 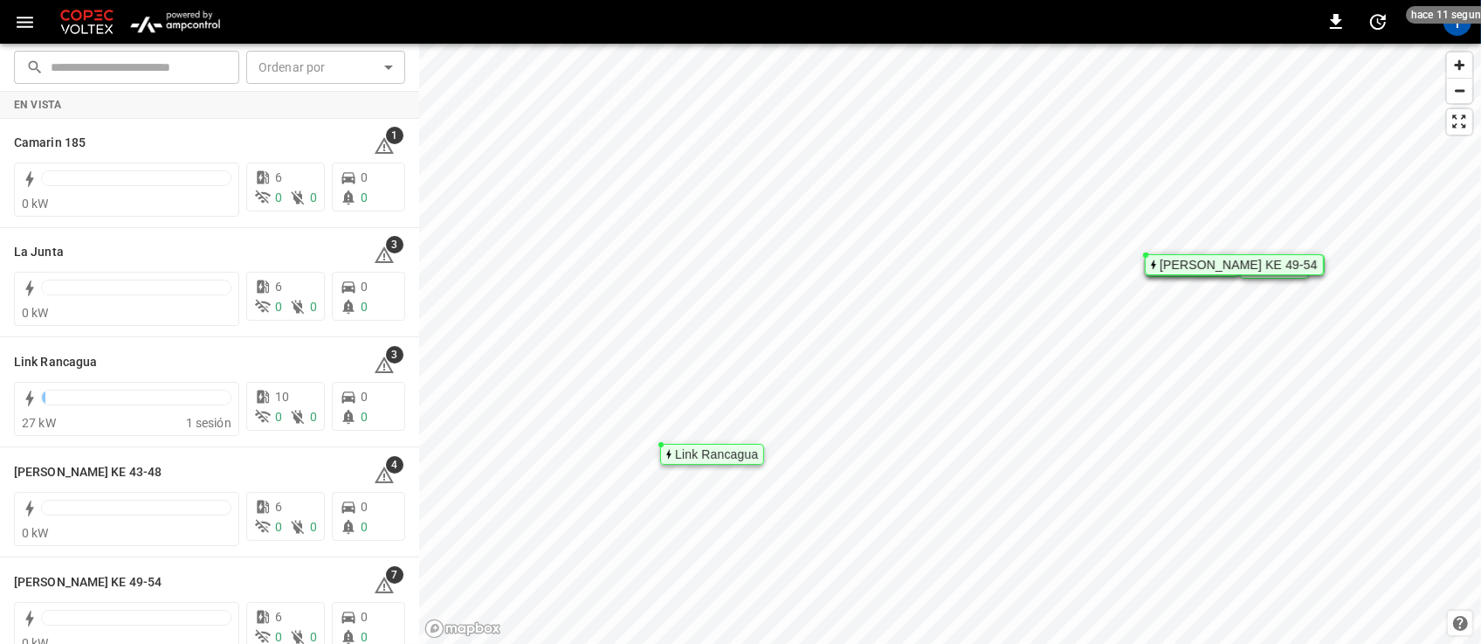 What do you see at coordinates (50, 143) in the screenshot?
I see `h6: Camarin 185` at bounding box center [50, 143].